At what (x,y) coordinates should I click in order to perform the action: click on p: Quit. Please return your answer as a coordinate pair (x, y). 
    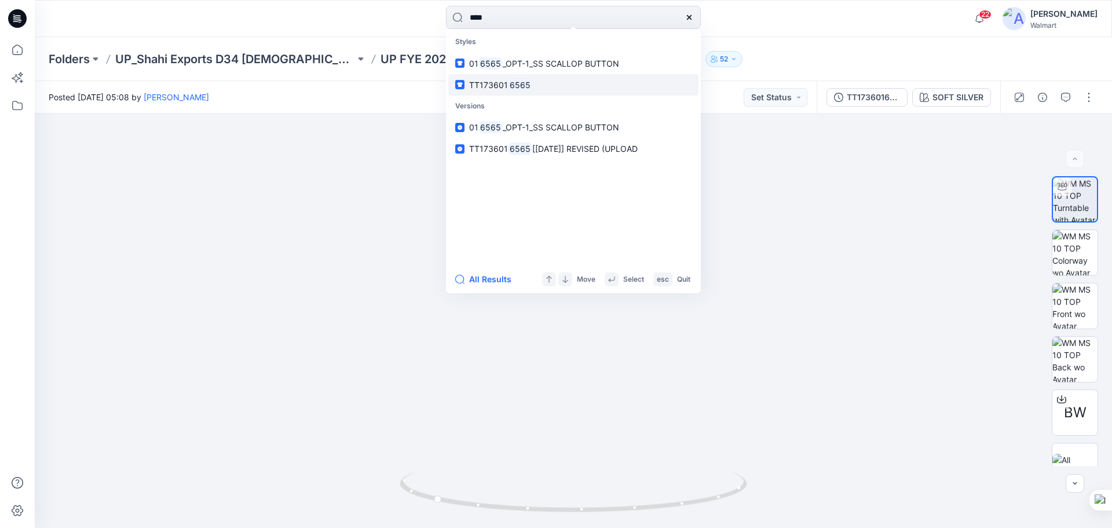
    Looking at the image, I should click on (684, 279).